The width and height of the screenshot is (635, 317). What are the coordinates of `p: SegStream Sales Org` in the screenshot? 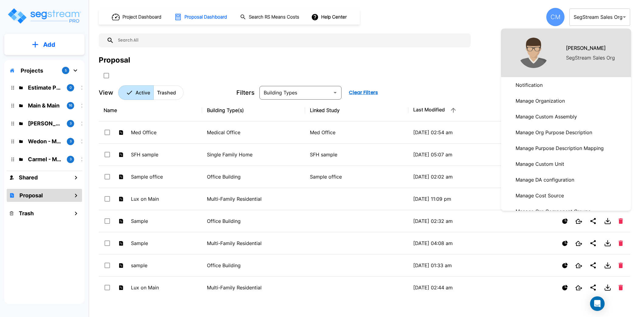 It's located at (590, 58).